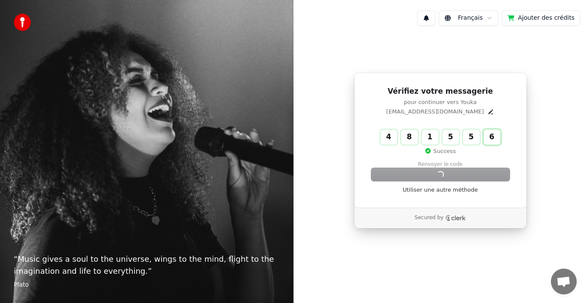 The height and width of the screenshot is (303, 587). I want to click on p: “ Music gives a soul to the universe, wings to the mind, flight to the imagination and life to ev..., so click(146, 265).